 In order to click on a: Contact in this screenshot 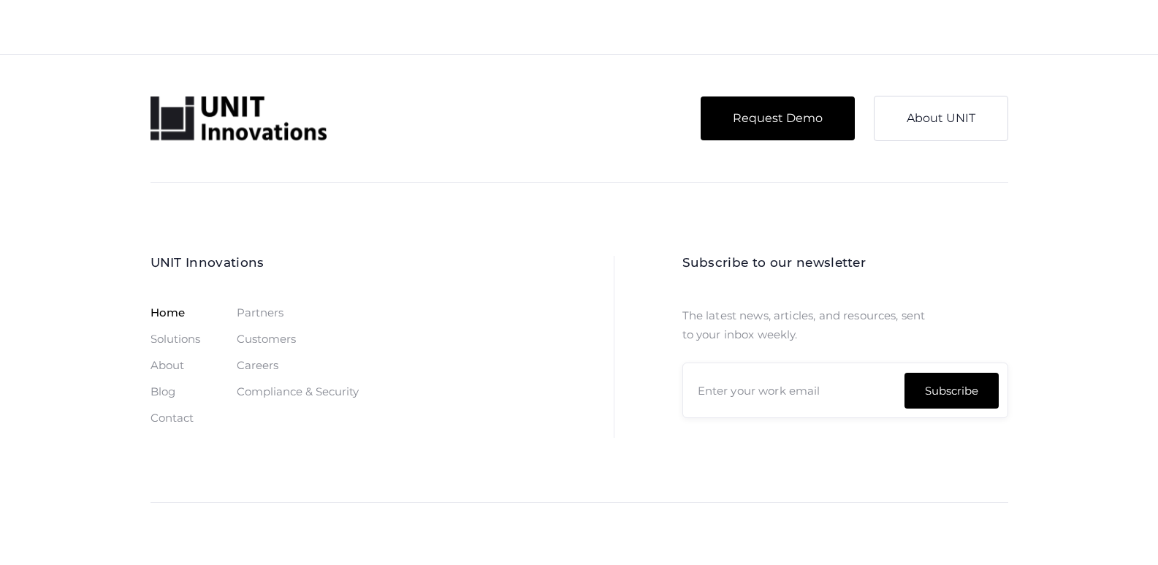, I will do `click(172, 418)`.